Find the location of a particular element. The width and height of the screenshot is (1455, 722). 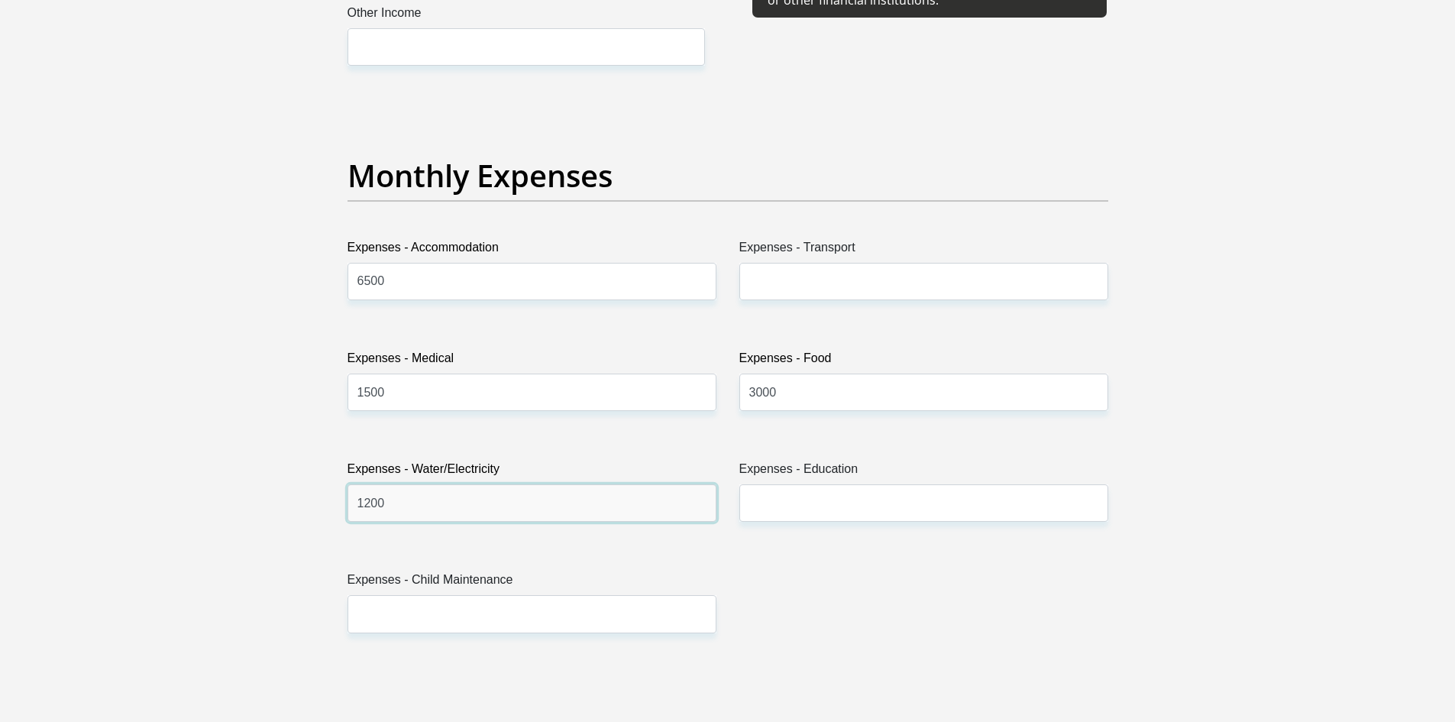

label: Expenses - Child Maintenance is located at coordinates (532, 583).